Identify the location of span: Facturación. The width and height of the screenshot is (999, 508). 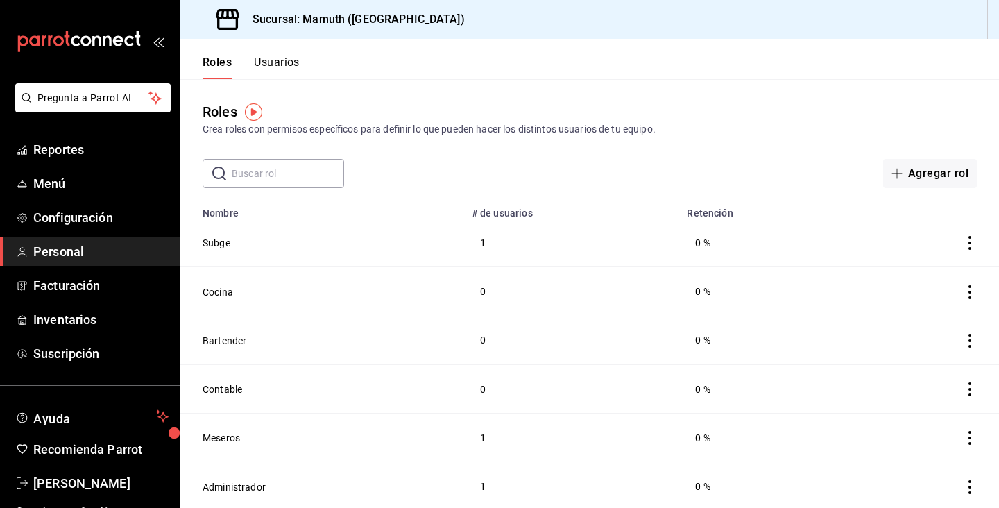
(101, 285).